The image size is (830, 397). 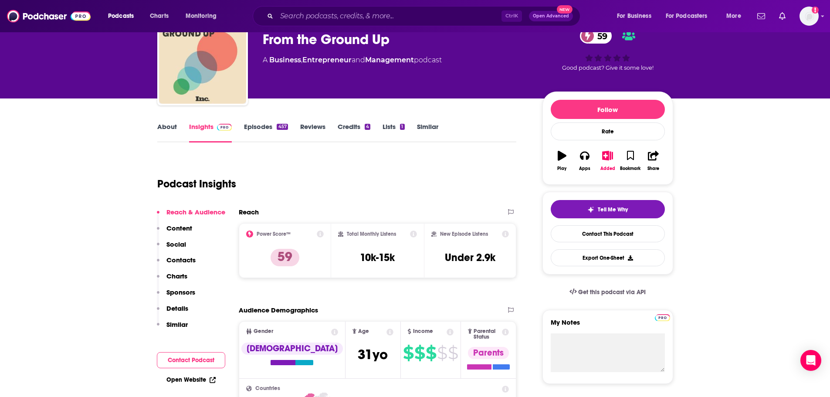 What do you see at coordinates (176, 296) in the screenshot?
I see `button: Sponsors` at bounding box center [176, 296].